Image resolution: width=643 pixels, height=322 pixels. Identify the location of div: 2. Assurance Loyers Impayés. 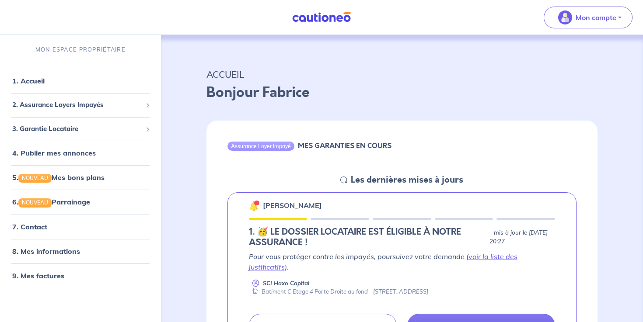
(80, 105).